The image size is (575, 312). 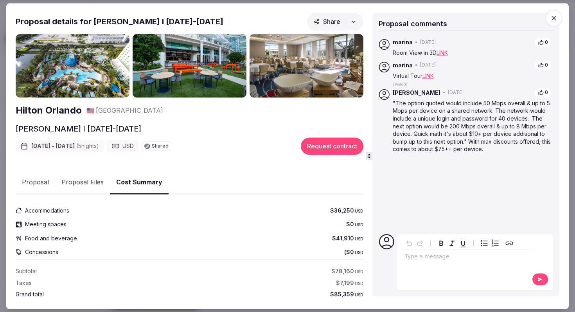 I want to click on span: Proposal comments, so click(x=412, y=23).